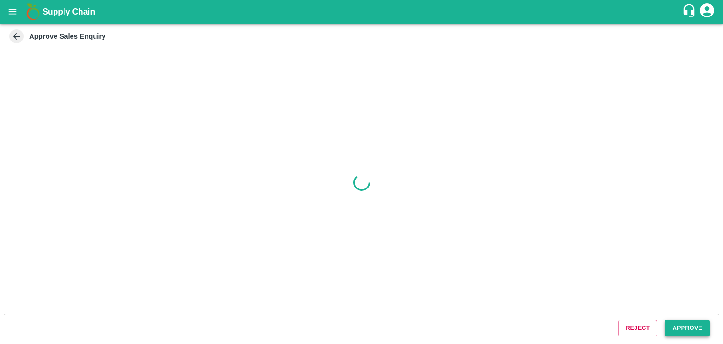 Image resolution: width=723 pixels, height=344 pixels. What do you see at coordinates (707, 12) in the screenshot?
I see `div: account of current user` at bounding box center [707, 12].